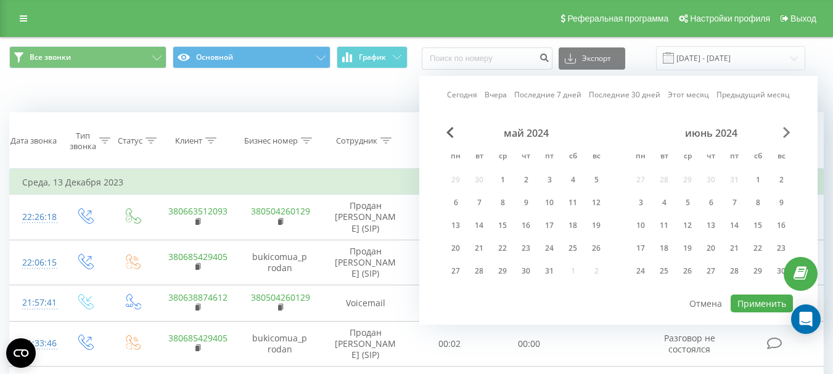  Describe the element at coordinates (758, 271) in the screenshot. I see `div: сб 29 июня 2024 г.` at that location.